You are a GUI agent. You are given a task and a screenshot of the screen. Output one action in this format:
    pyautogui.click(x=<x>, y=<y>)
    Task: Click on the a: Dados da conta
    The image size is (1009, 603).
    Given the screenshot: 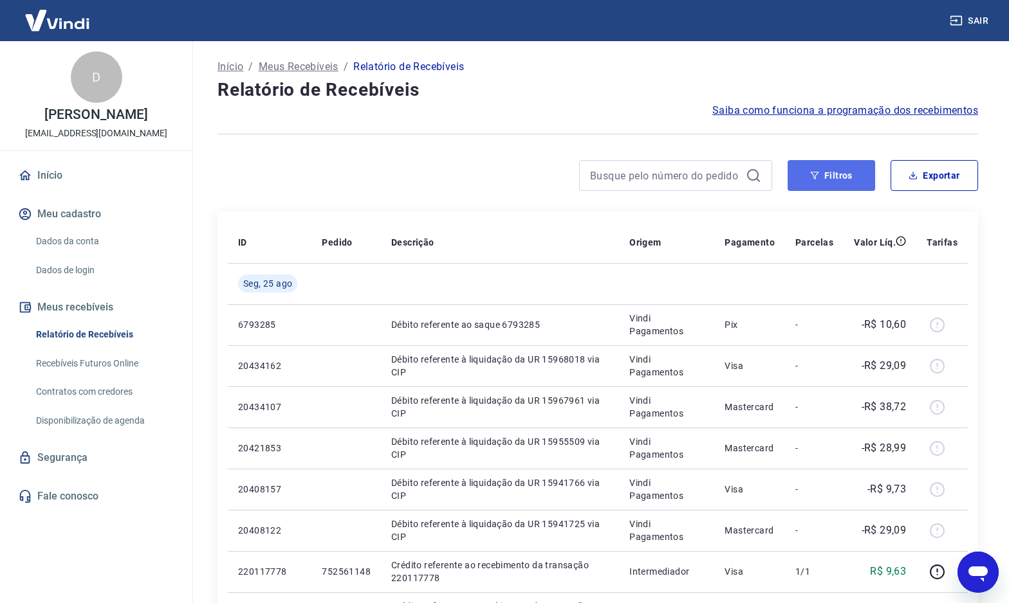 What is the action you would take?
    pyautogui.click(x=104, y=241)
    